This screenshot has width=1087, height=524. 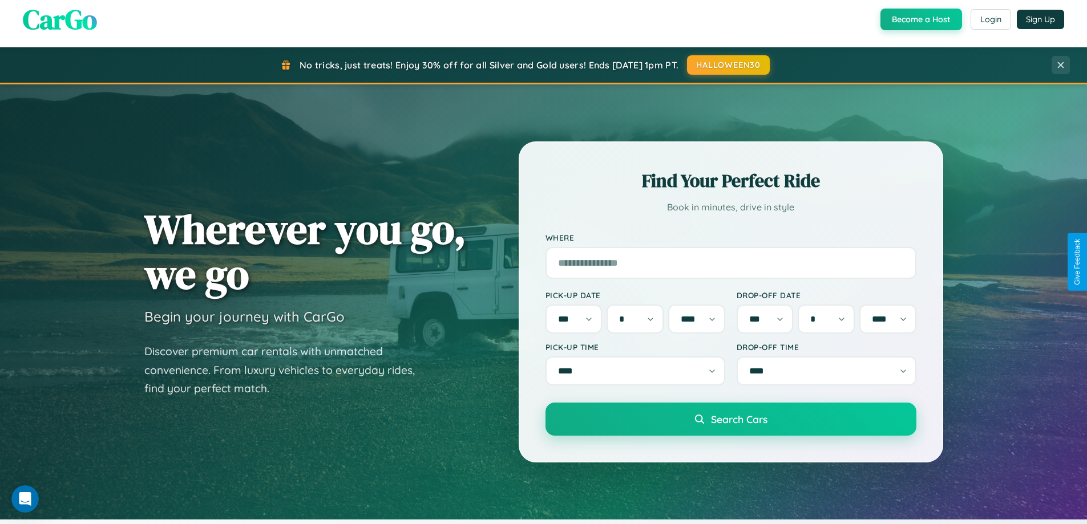 I want to click on label: Drop-off Date, so click(x=826, y=295).